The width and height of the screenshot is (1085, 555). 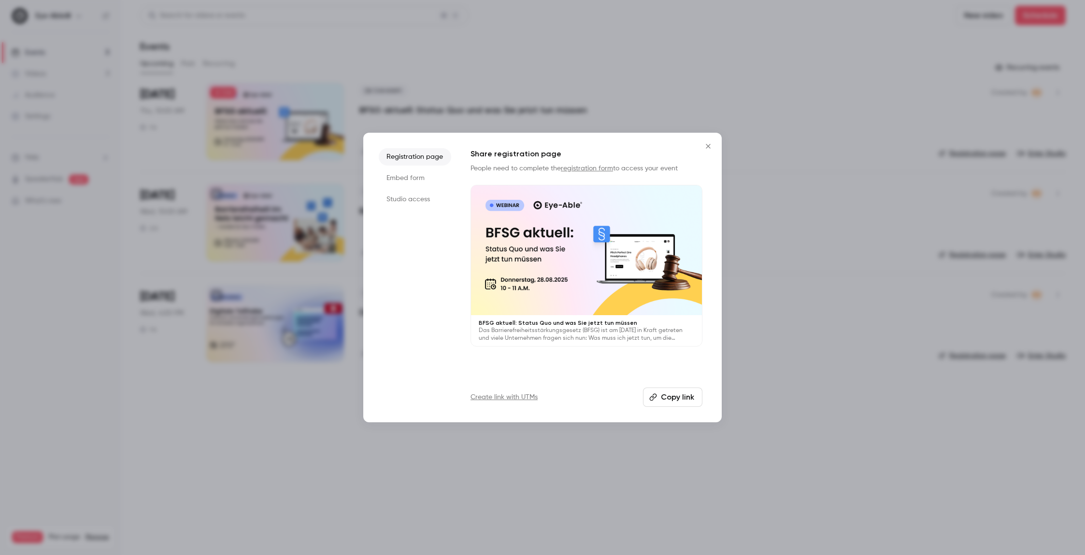 I want to click on button: Copy link, so click(x=672, y=397).